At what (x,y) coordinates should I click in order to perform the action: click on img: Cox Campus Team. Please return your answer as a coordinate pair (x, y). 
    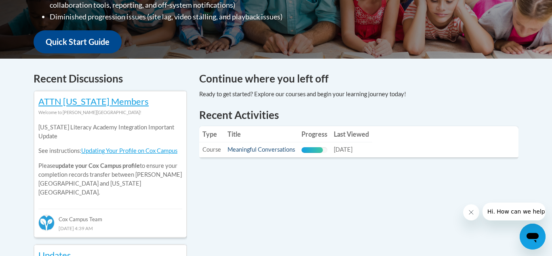
    Looking at the image, I should click on (46, 223).